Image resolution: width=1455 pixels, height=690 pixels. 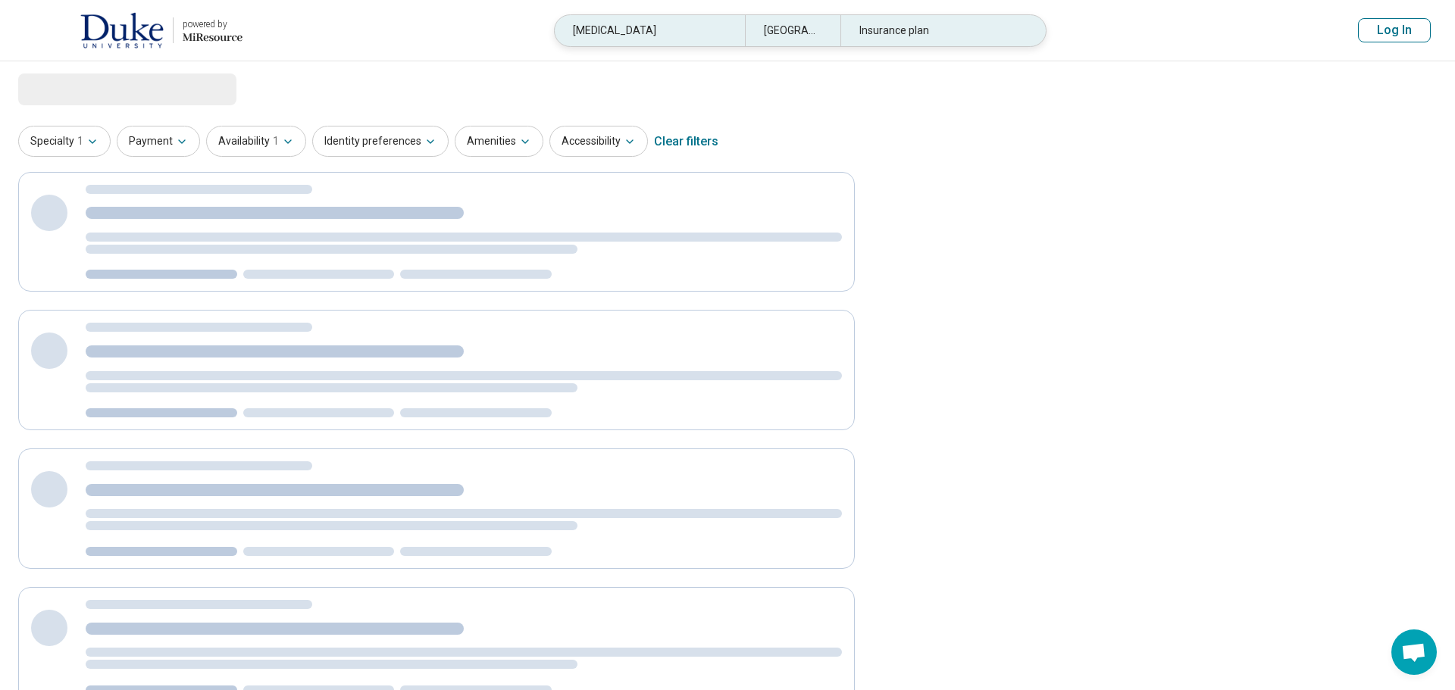 What do you see at coordinates (599, 141) in the screenshot?
I see `button: Accessibility` at bounding box center [599, 141].